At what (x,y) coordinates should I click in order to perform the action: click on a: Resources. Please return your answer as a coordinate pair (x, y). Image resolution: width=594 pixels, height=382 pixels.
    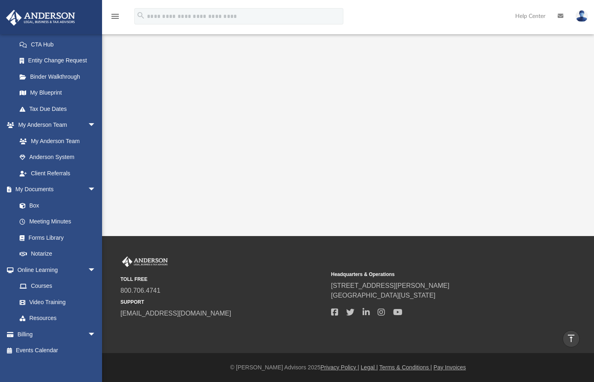
    Looking at the image, I should click on (58, 319).